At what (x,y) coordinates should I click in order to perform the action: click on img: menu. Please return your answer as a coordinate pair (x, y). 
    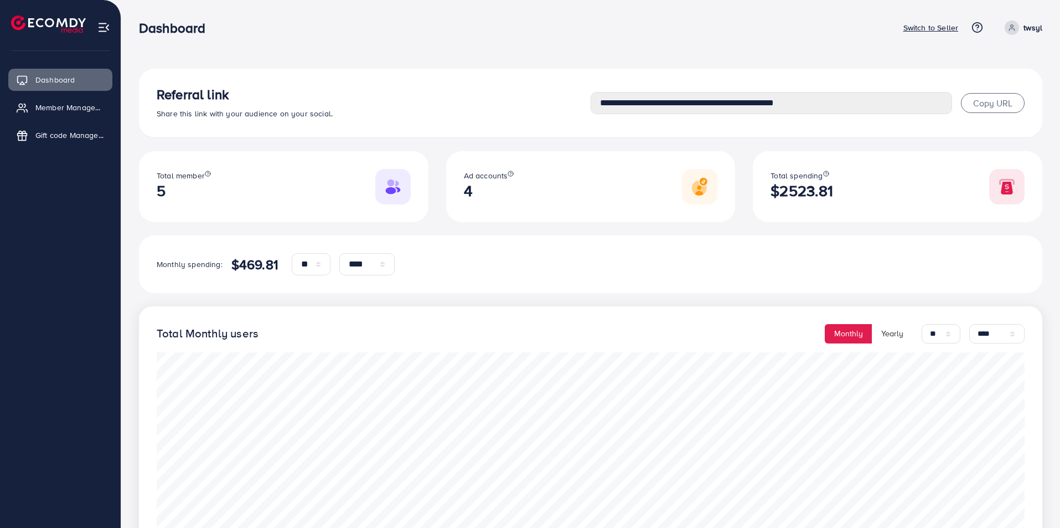
    Looking at the image, I should click on (104, 27).